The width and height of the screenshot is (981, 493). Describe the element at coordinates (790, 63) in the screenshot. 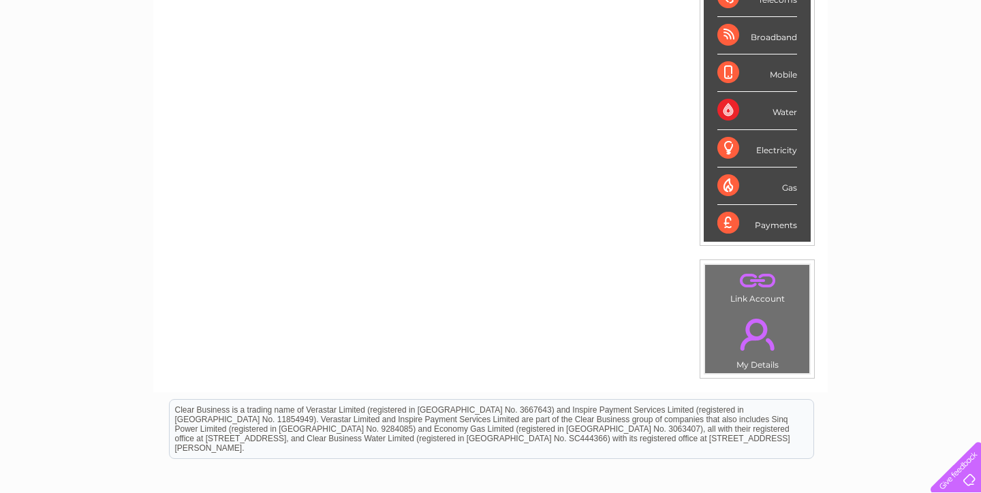

I see `a: Energy` at that location.